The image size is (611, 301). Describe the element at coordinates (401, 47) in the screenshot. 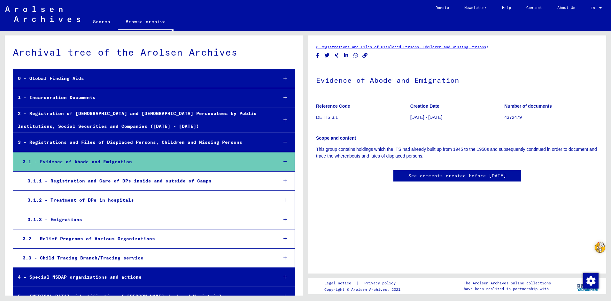

I see `a: 3 Registrations and Files of Displaced Persons, Children and Missing Persons` at that location.